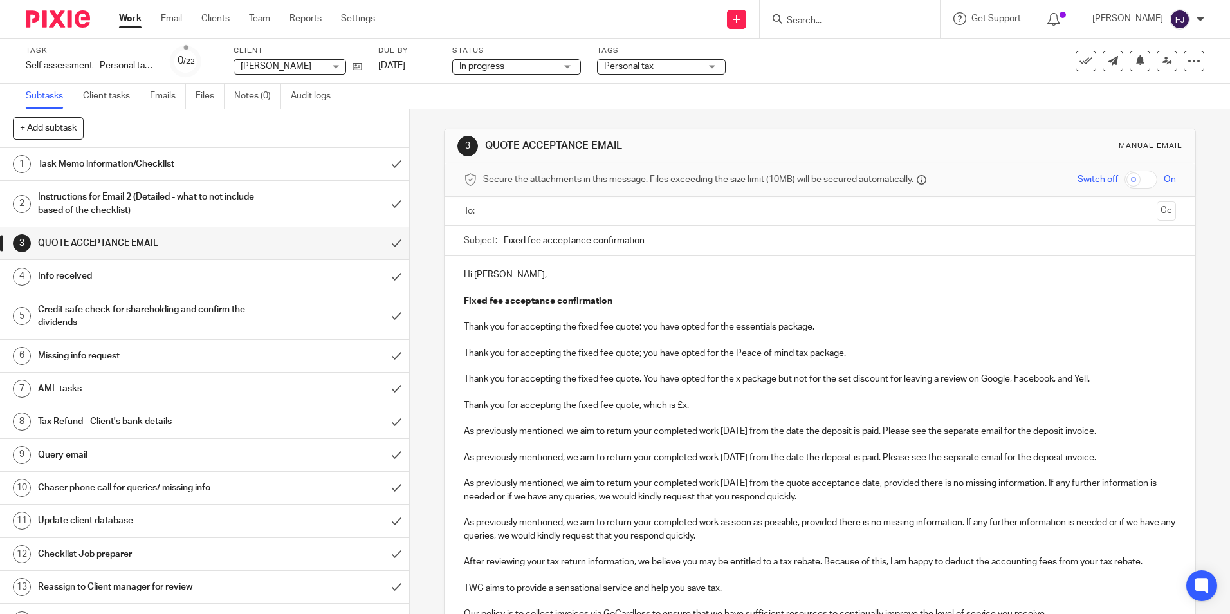 The image size is (1230, 614). What do you see at coordinates (90, 51) in the screenshot?
I see `label: Task` at bounding box center [90, 51].